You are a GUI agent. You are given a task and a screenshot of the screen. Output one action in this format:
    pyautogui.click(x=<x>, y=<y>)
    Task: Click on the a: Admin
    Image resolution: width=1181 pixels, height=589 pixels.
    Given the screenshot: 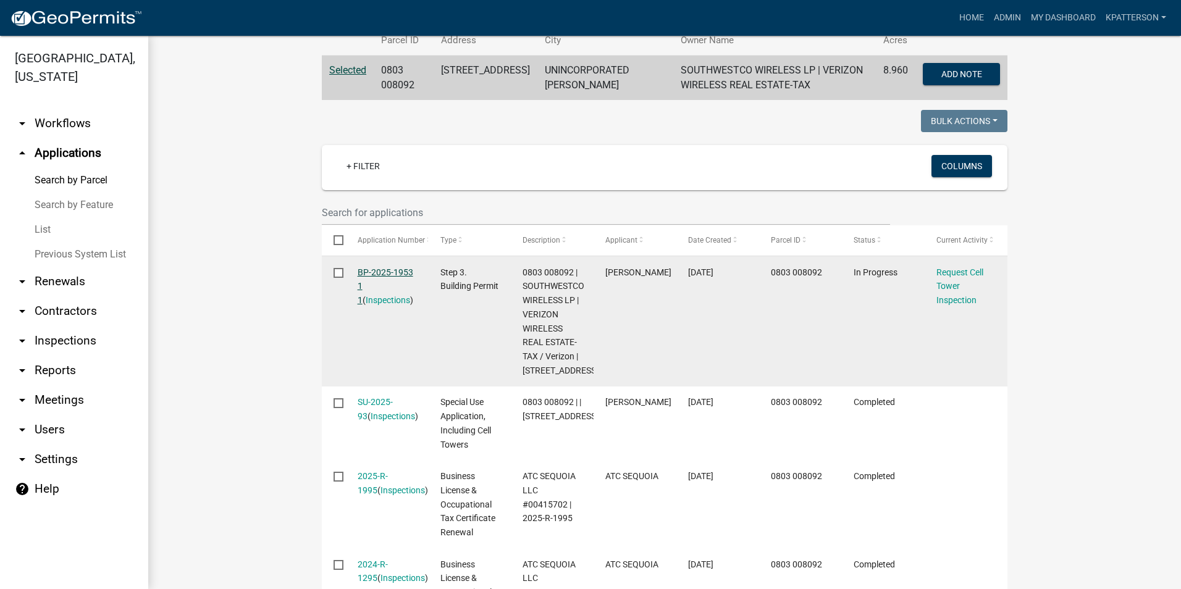 What is the action you would take?
    pyautogui.click(x=1007, y=18)
    